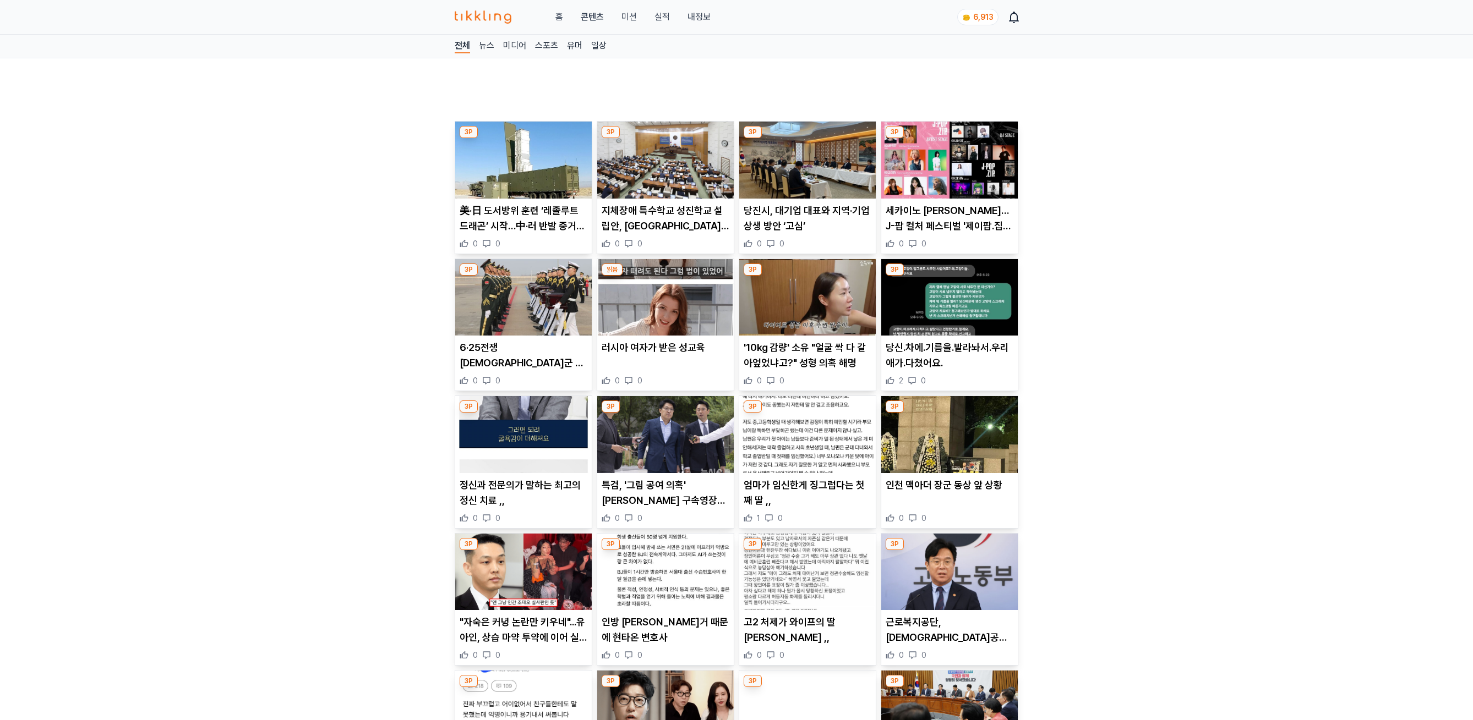 The height and width of the screenshot is (720, 1473). What do you see at coordinates (949, 160) in the screenshot?
I see `img: 세카이노 오와리·이브·욘욘…J-팝 컬처 페스티벌 '제이팝.집 2025'` at bounding box center [949, 160].